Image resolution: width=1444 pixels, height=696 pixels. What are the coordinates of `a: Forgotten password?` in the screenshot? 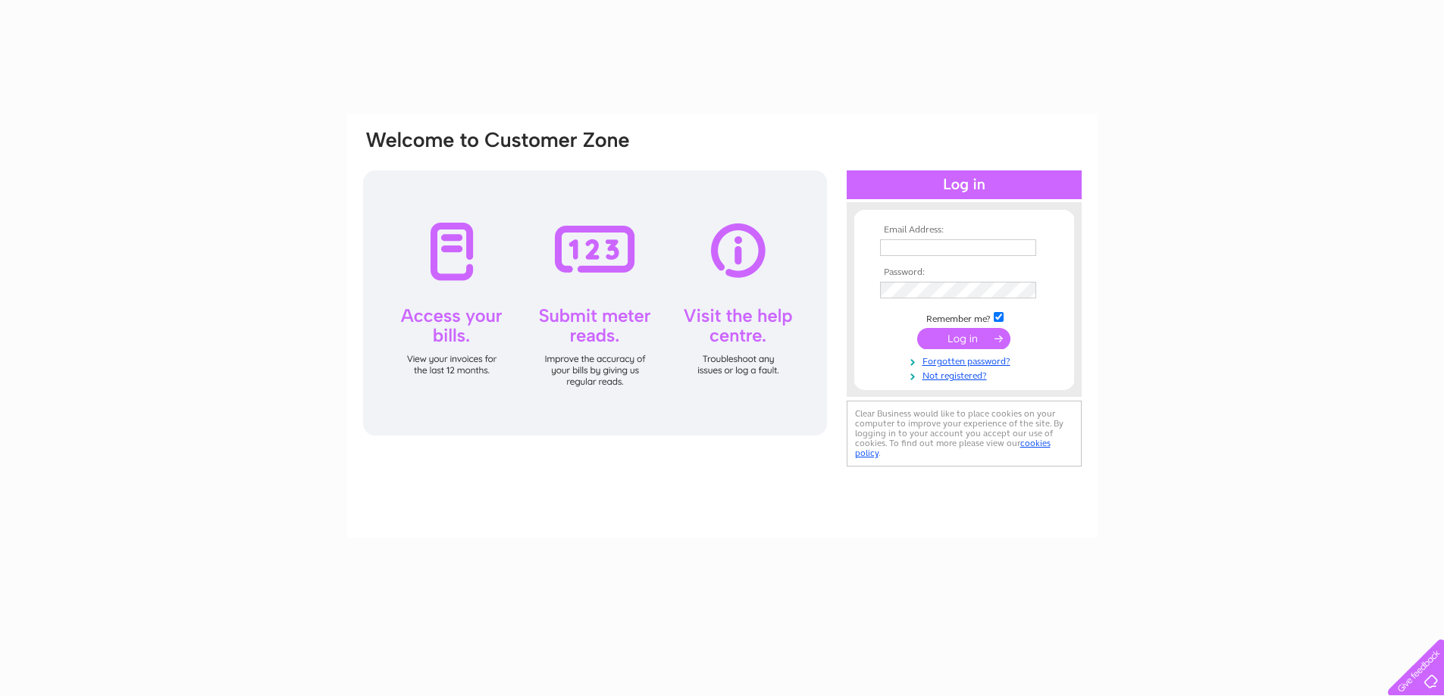 It's located at (965, 360).